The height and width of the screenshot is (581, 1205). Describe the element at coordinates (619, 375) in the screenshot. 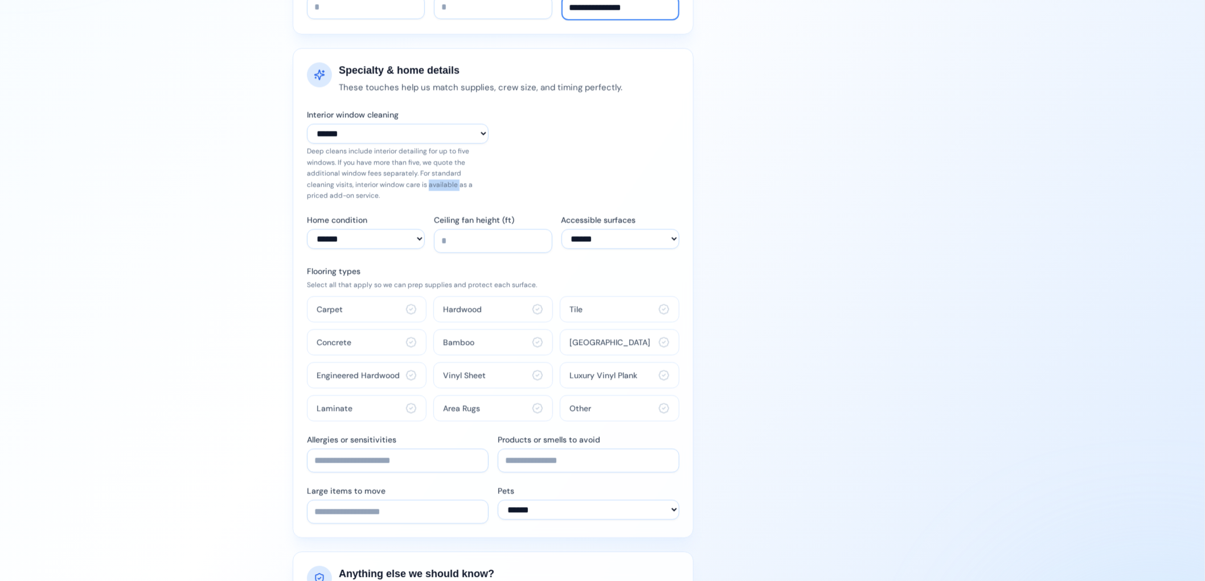

I see `button: Luxury Vinyl Plank` at that location.